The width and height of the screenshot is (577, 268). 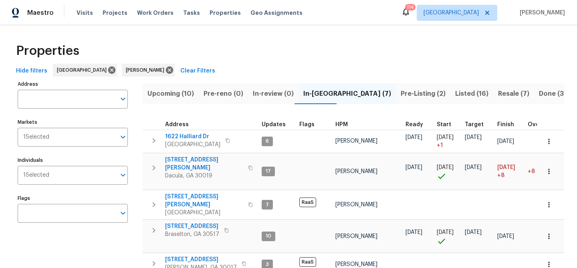 I want to click on span: Overall, so click(x=538, y=125).